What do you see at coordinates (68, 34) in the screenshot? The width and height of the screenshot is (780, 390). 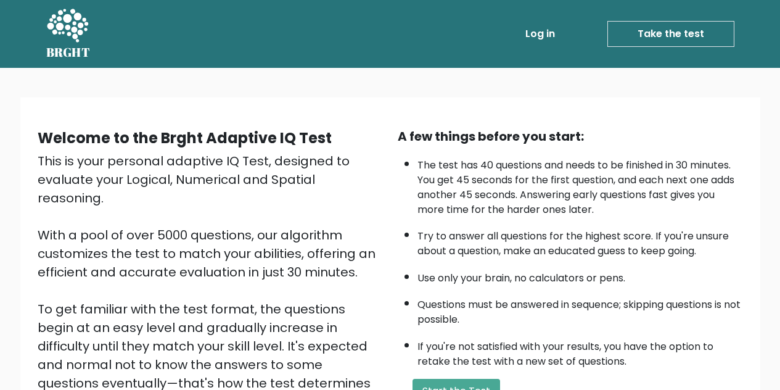 I see `a: BRGHT` at bounding box center [68, 34].